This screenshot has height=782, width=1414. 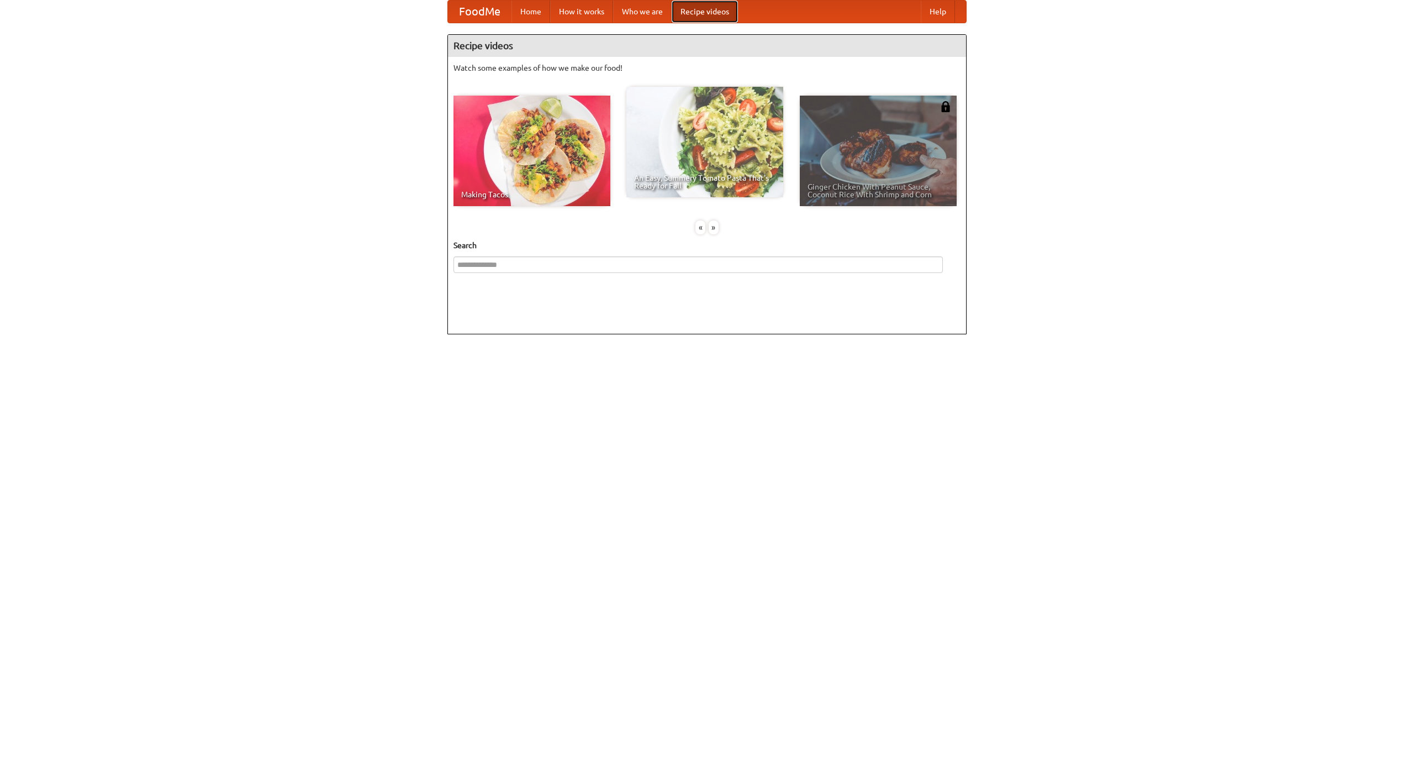 I want to click on a: Making Tacos, so click(x=532, y=151).